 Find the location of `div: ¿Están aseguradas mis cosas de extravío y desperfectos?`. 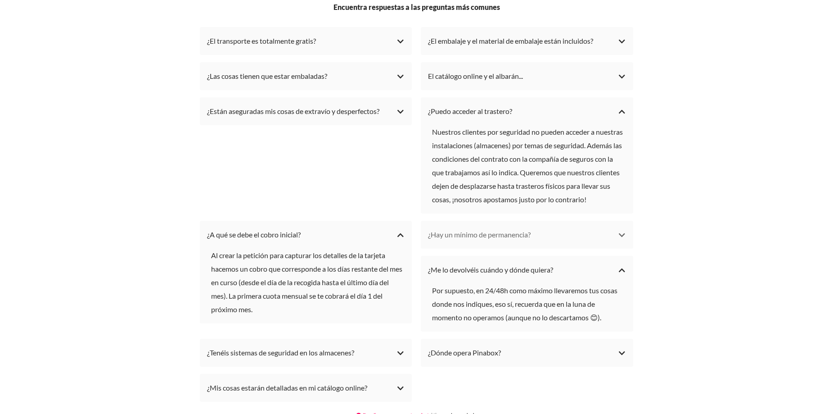

div: ¿Están aseguradas mis cosas de extravío y desperfectos? is located at coordinates (306, 111).